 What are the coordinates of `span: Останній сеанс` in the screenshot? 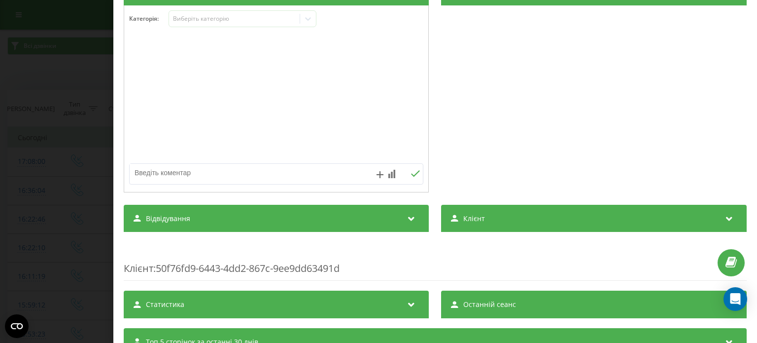 It's located at (490, 304).